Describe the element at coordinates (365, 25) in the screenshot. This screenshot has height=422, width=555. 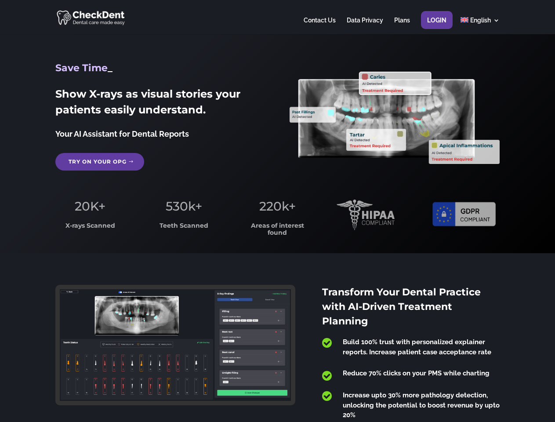
I see `a: Data Privacy` at that location.